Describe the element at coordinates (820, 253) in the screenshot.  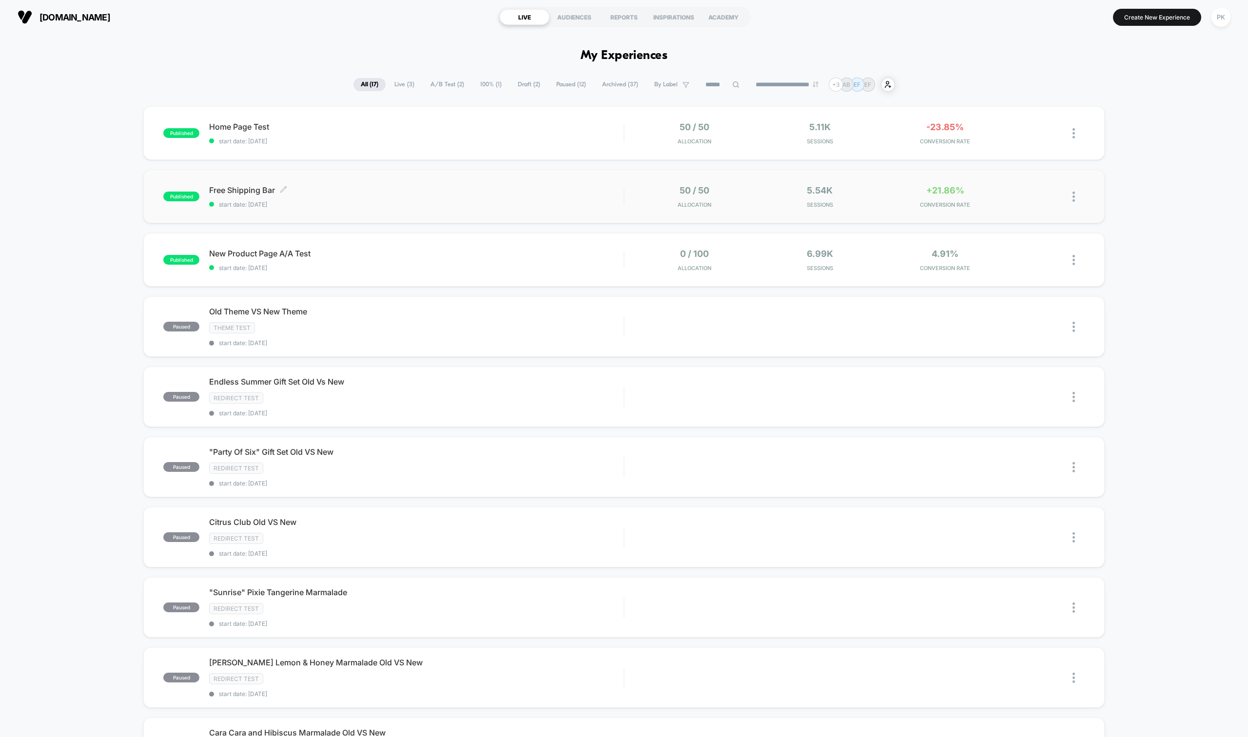
I see `span: 6.99k` at that location.